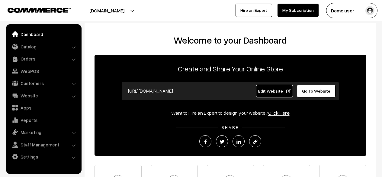 Image resolution: width=382 pixels, height=177 pixels. Describe the element at coordinates (44, 157) in the screenshot. I see `a: Settings` at that location.